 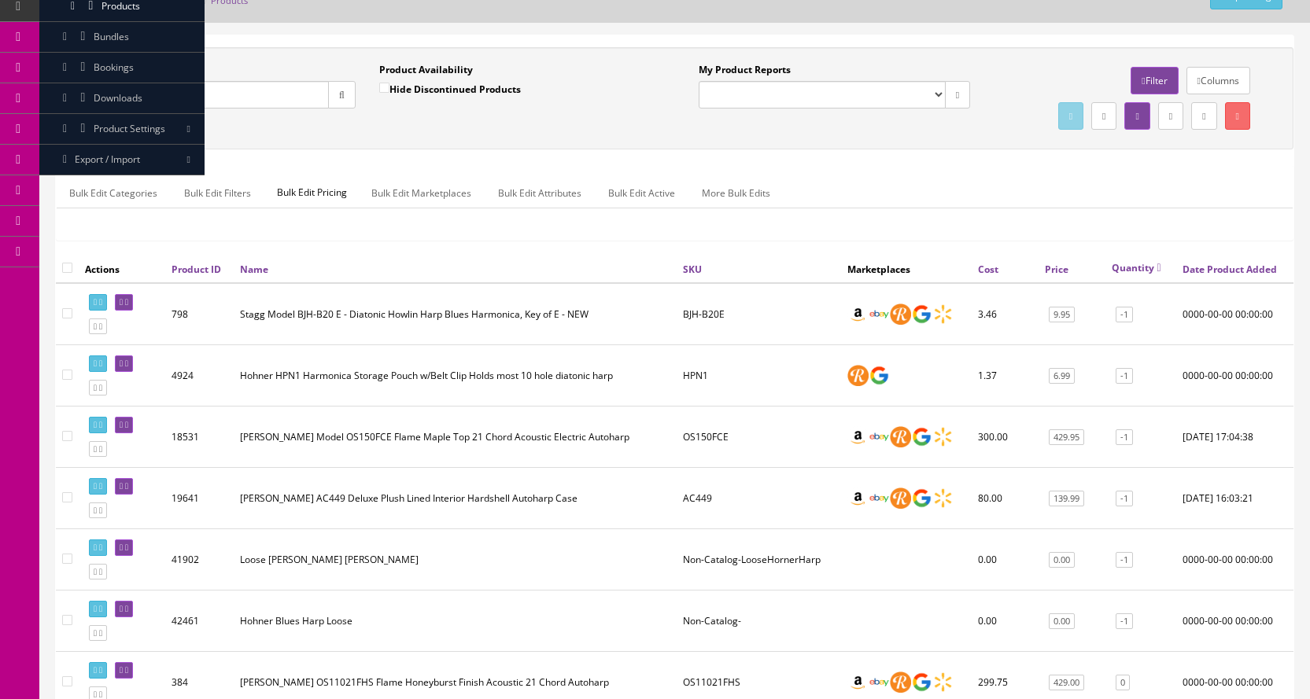 What do you see at coordinates (1005, 437) in the screenshot?
I see `td: 300.00` at bounding box center [1005, 437].